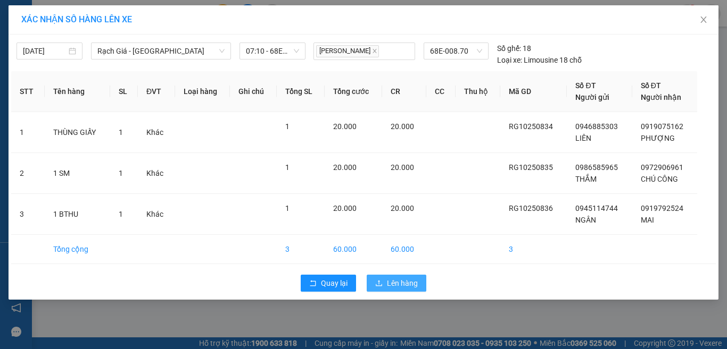  I want to click on span: RG10250834, so click(530, 127).